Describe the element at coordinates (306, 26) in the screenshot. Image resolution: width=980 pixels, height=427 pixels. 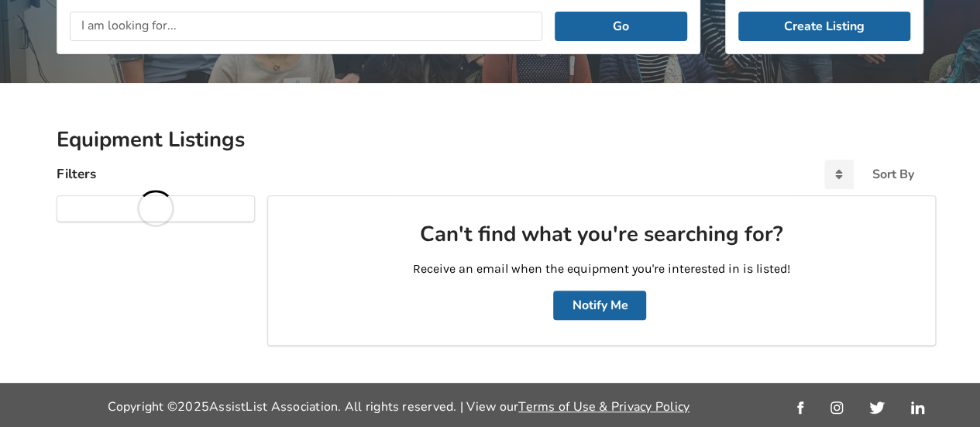
I see `input: I am looking for...` at that location.